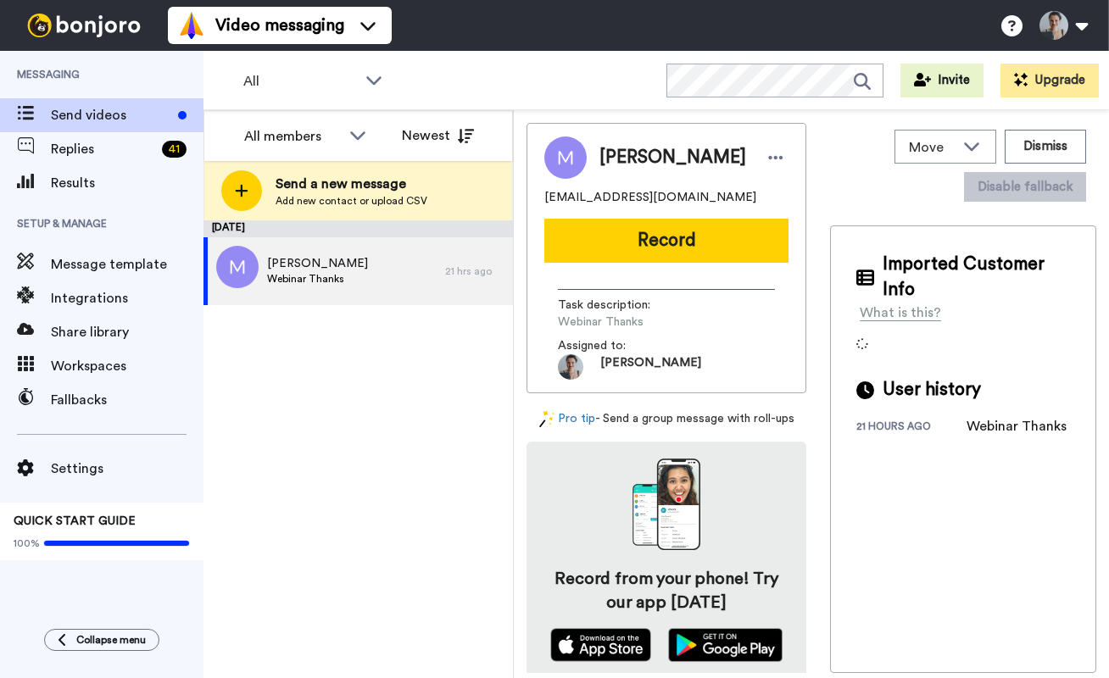 This screenshot has height=678, width=1109. Describe the element at coordinates (127, 183) in the screenshot. I see `span: Results` at that location.